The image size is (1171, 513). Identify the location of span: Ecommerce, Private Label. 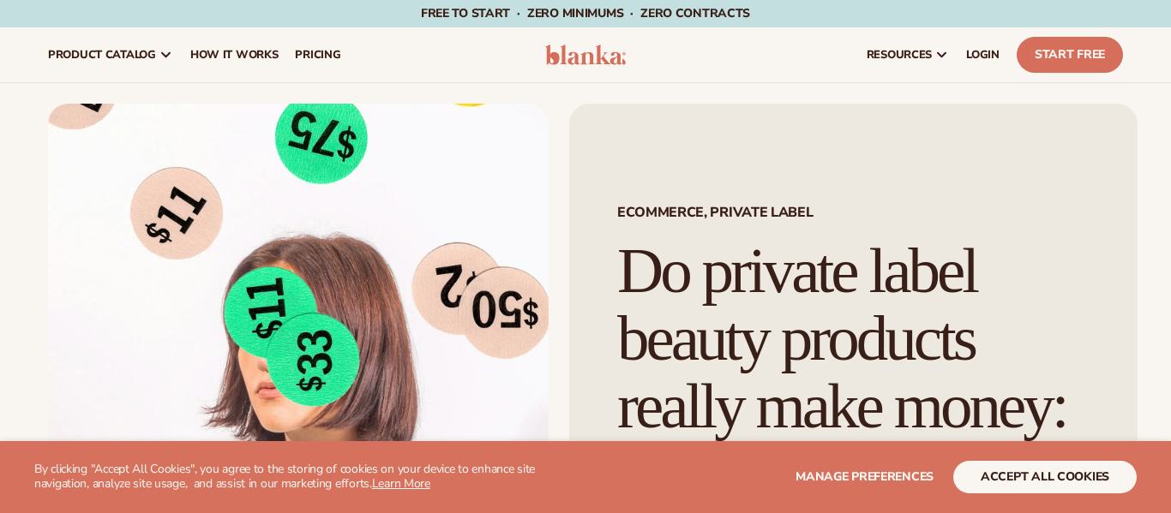
(853, 213).